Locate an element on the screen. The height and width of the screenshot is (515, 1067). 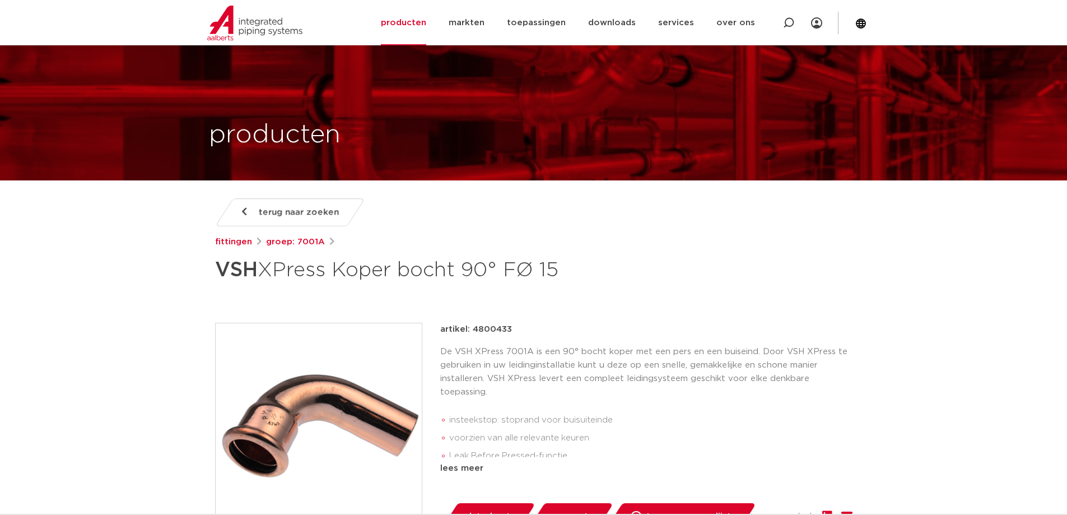
a: groep: 7001A is located at coordinates (295, 242).